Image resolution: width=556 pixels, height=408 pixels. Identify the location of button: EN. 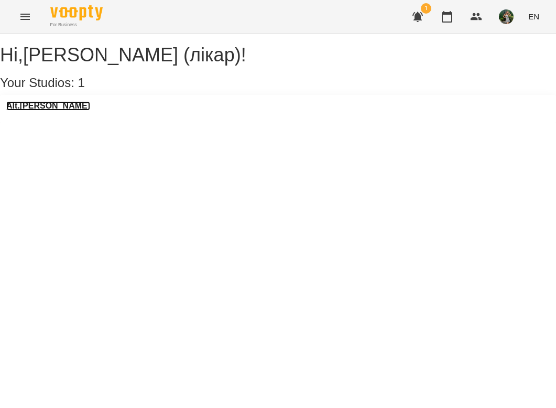
(533, 16).